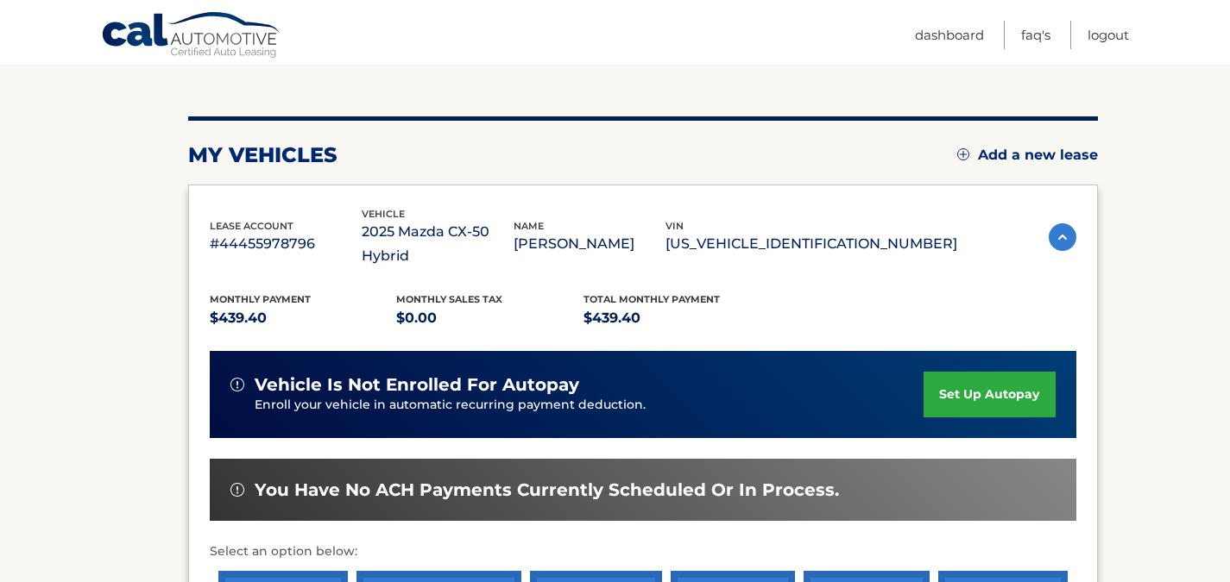  What do you see at coordinates (643, 552) in the screenshot?
I see `p: Select an option below:` at bounding box center [643, 552].